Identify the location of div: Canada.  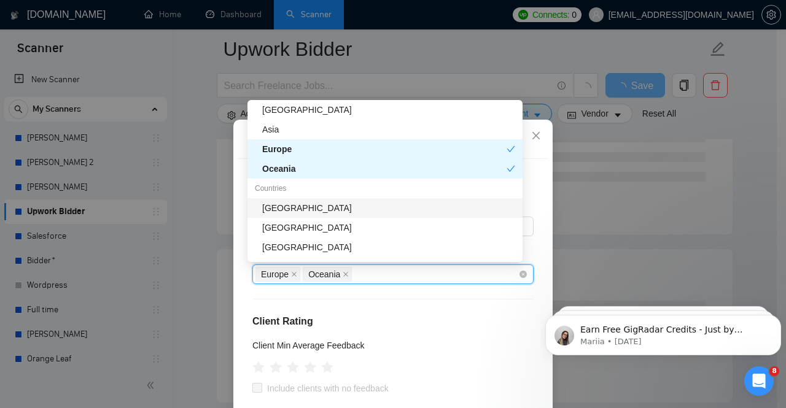
(385, 267).